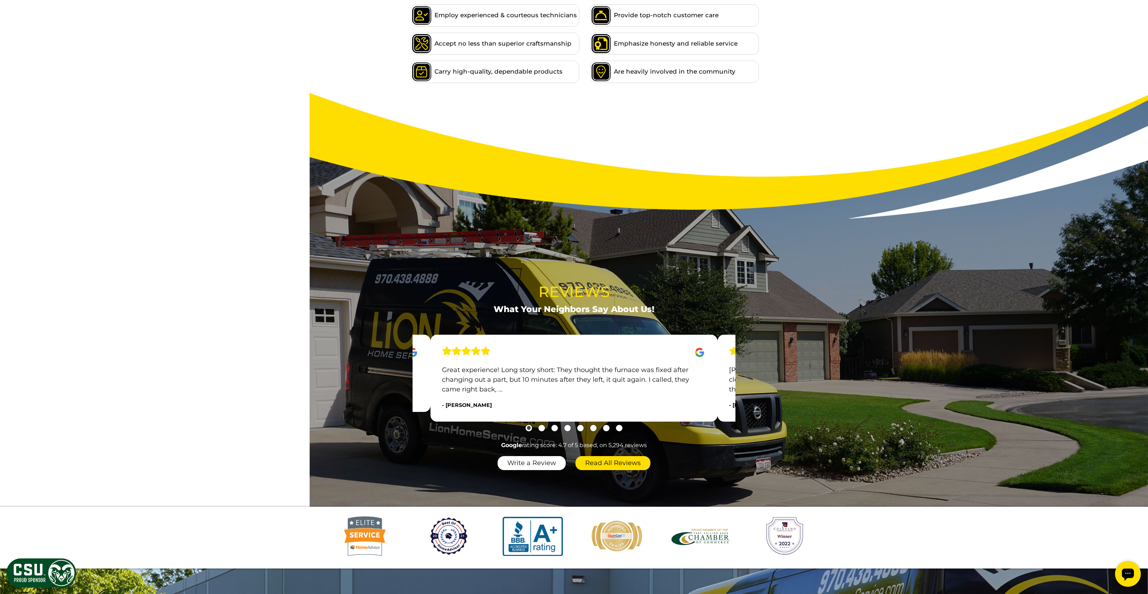 Image resolution: width=1148 pixels, height=594 pixels. Describe the element at coordinates (617, 537) in the screenshot. I see `div: slide 5` at that location.